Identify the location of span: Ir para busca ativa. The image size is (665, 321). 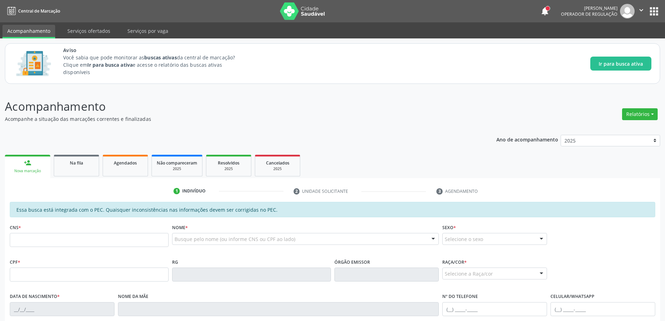
(621, 64).